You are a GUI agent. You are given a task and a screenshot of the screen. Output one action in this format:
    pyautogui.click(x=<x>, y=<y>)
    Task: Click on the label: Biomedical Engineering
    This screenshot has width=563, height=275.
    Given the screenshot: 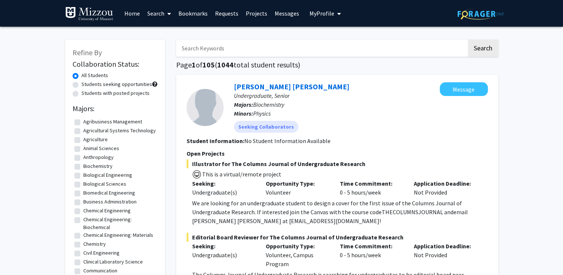 What is the action you would take?
    pyautogui.click(x=109, y=192)
    